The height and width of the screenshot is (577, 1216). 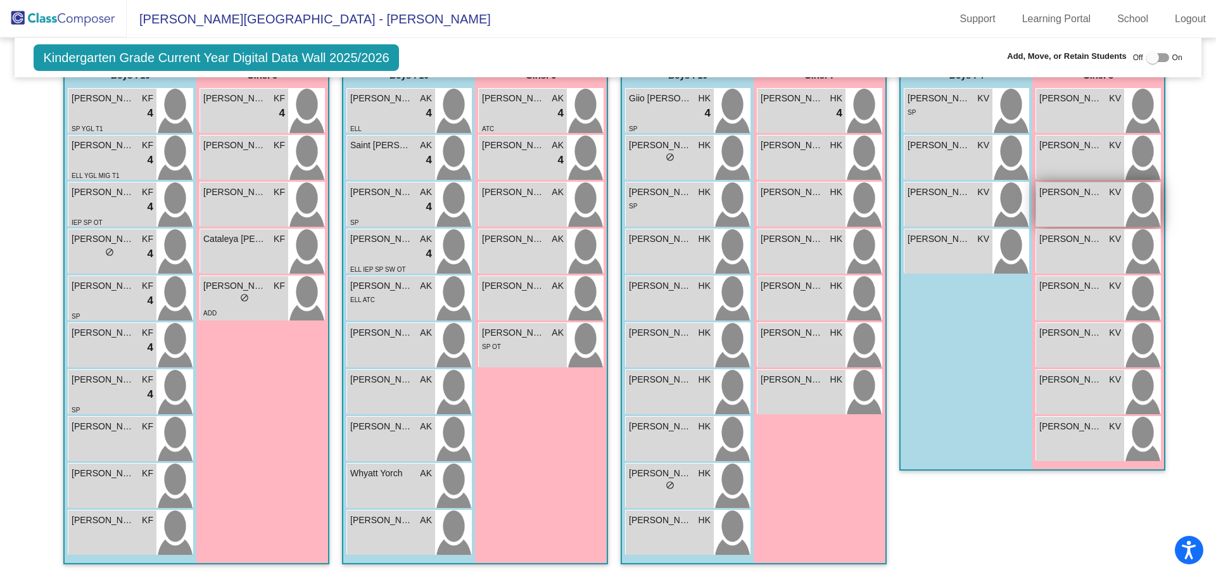 I want to click on span: Add, Move, or Retain Students, so click(x=1066, y=56).